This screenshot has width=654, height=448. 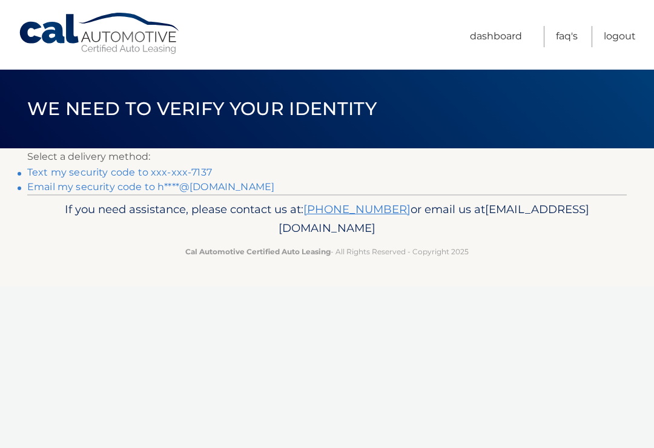 What do you see at coordinates (327, 157) in the screenshot?
I see `p: Select a delivery method:` at bounding box center [327, 157].